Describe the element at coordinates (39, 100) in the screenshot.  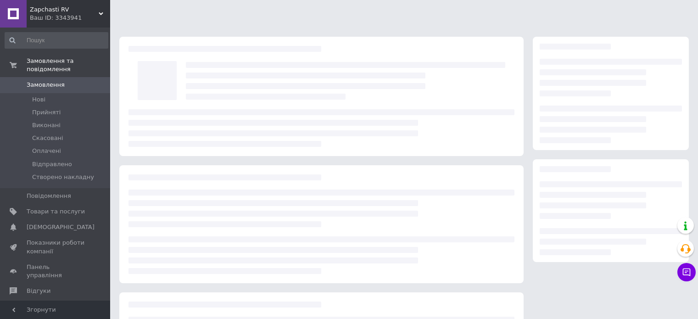
I see `span: Нові` at that location.